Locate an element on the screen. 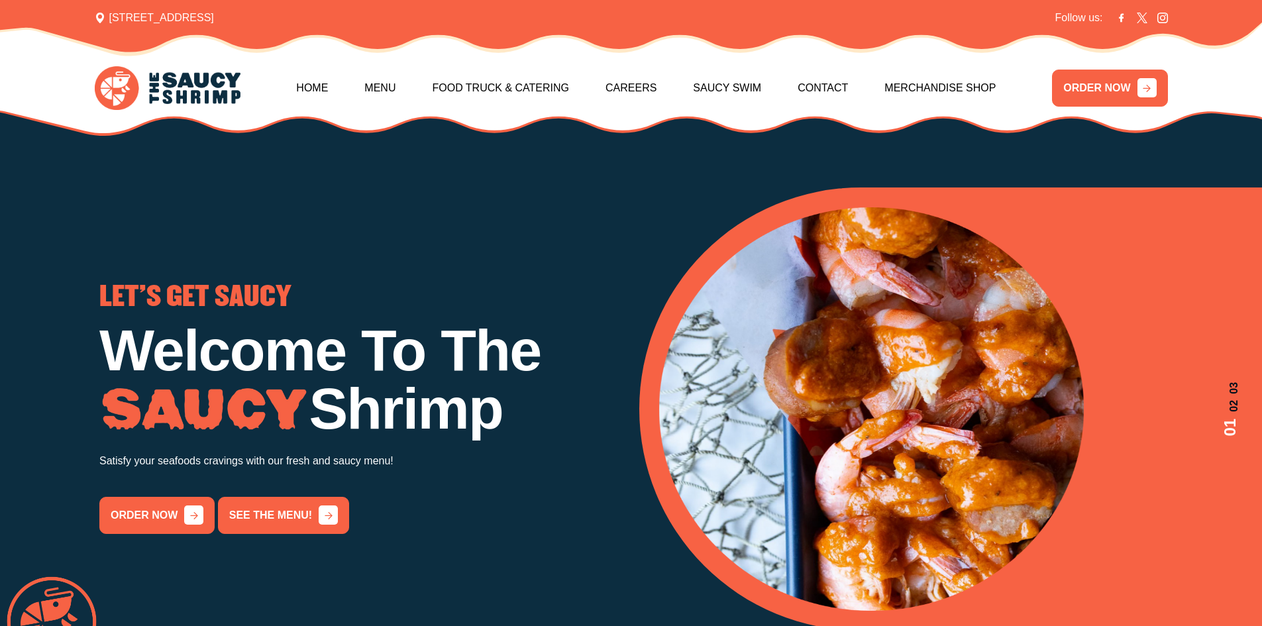 The height and width of the screenshot is (626, 1262). span: 01 is located at coordinates (1230, 427).